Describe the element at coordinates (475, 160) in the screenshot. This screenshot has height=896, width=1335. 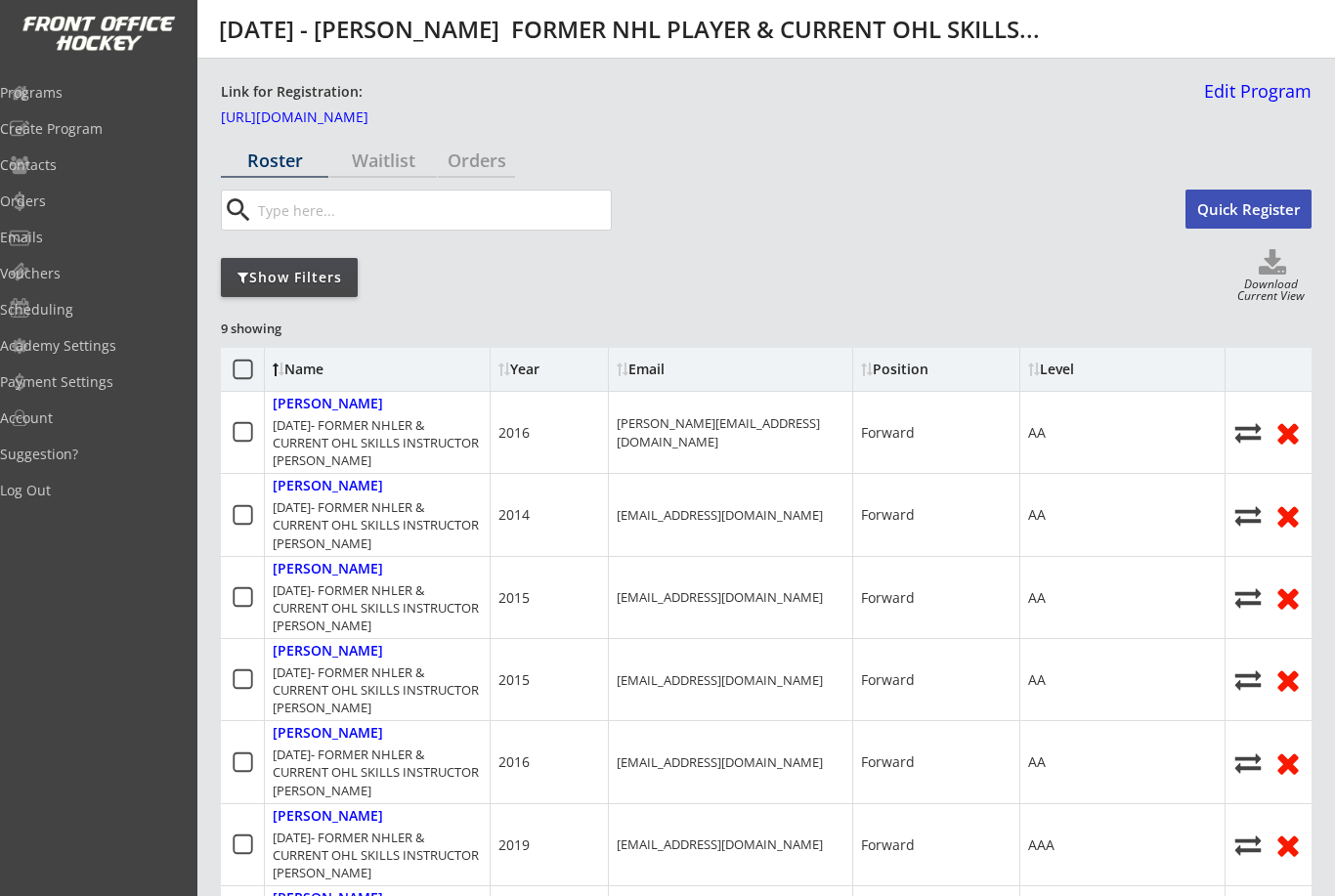
I see `div: Orders` at that location.